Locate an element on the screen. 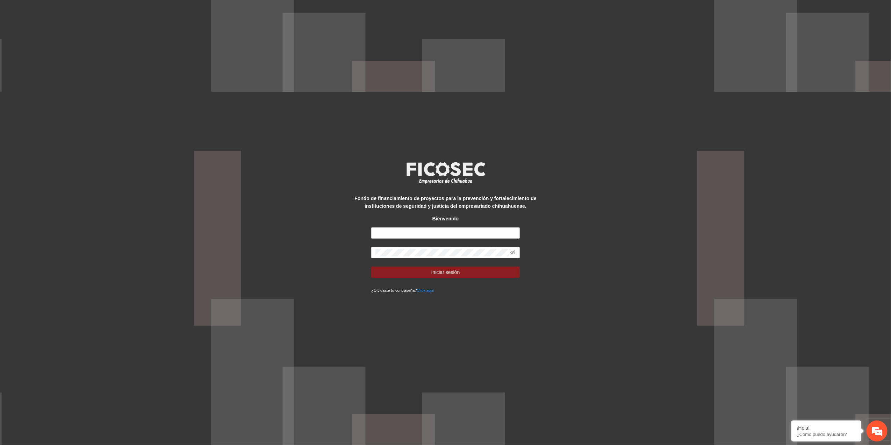 The width and height of the screenshot is (891, 445). small: ¿Olvidaste tu contraseña? is located at coordinates (403, 290).